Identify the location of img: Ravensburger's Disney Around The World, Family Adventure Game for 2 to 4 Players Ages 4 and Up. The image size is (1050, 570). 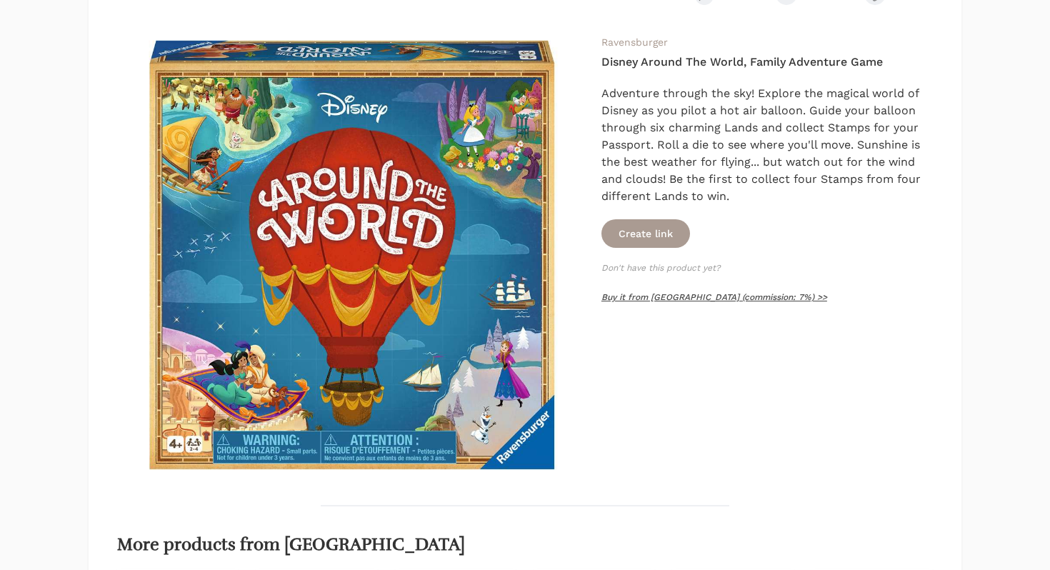
(352, 255).